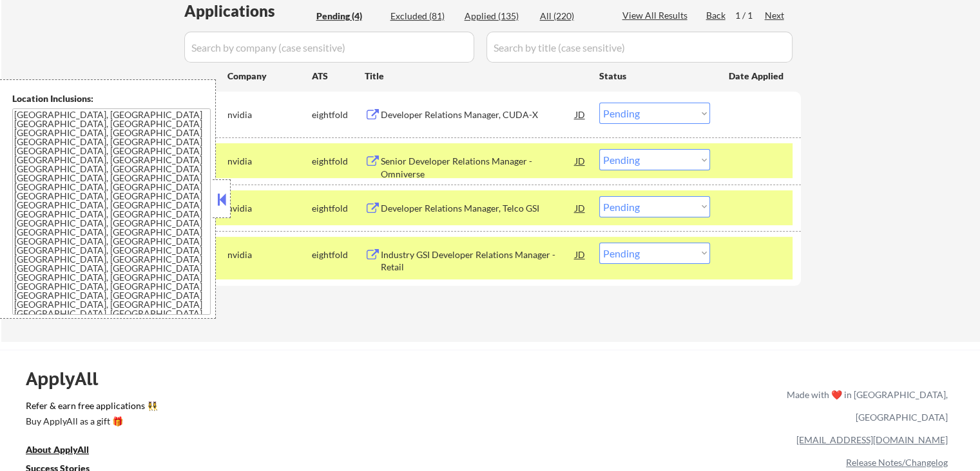 The width and height of the screenshot is (980, 471). Describe the element at coordinates (69, 378) in the screenshot. I see `div: ApplyAll` at that location.